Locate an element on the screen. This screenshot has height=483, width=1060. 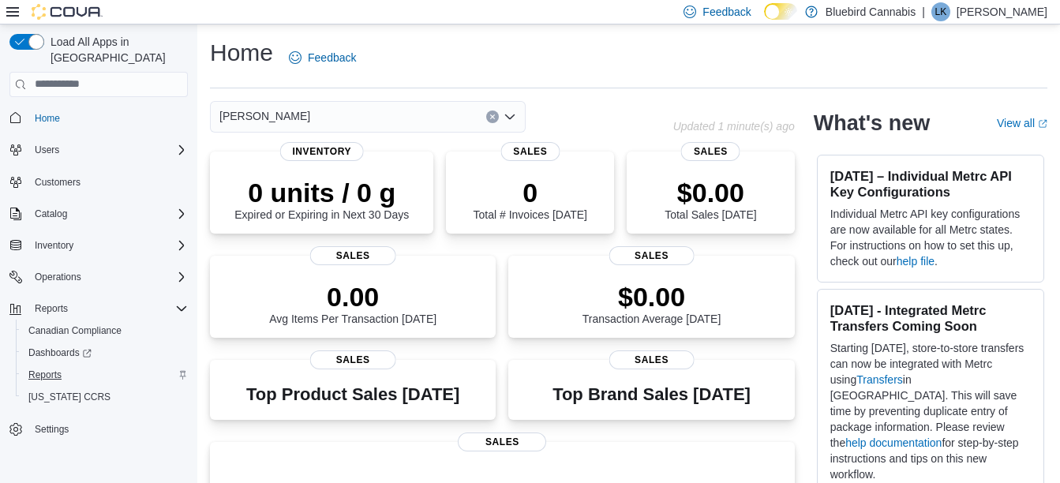
a: Settings is located at coordinates (51, 429).